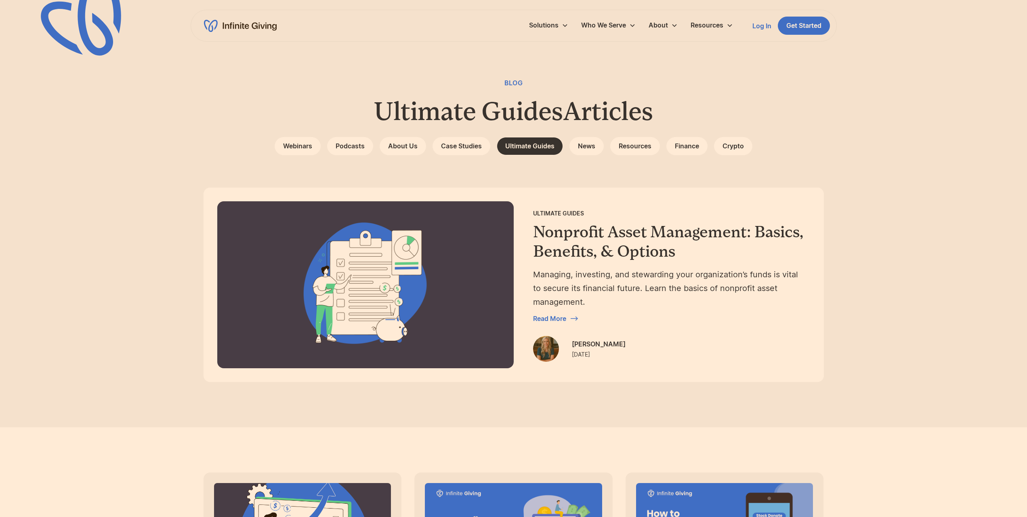  Describe the element at coordinates (240, 26) in the screenshot. I see `a: home` at that location.